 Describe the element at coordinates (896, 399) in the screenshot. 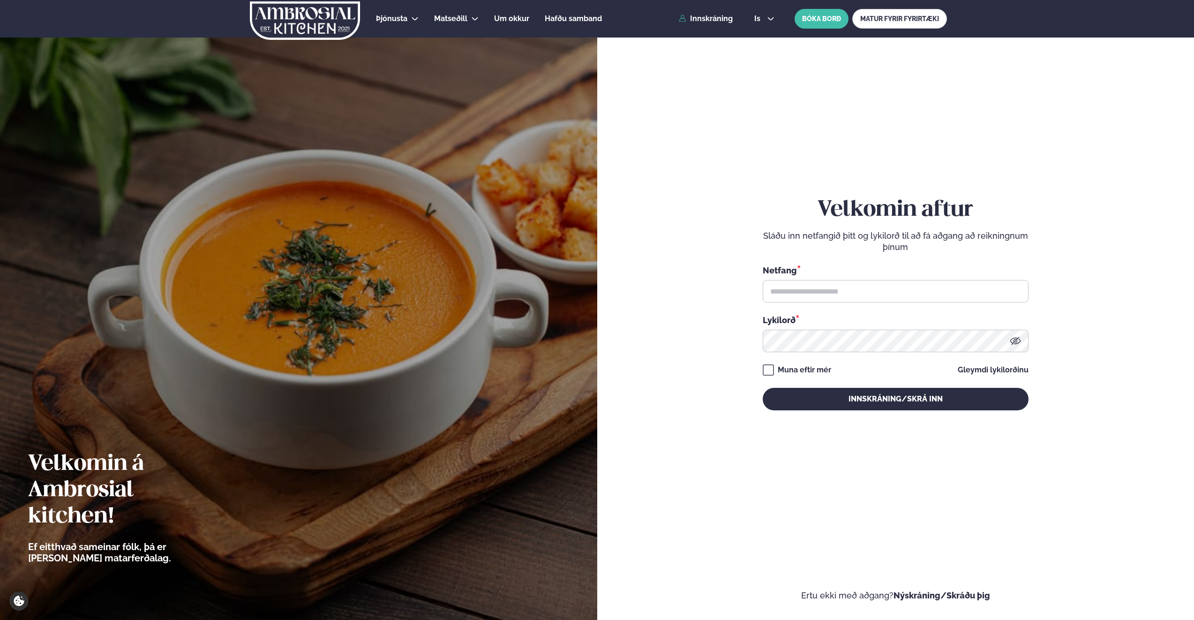

I see `button: Innskráning/Skrá inn` at that location.